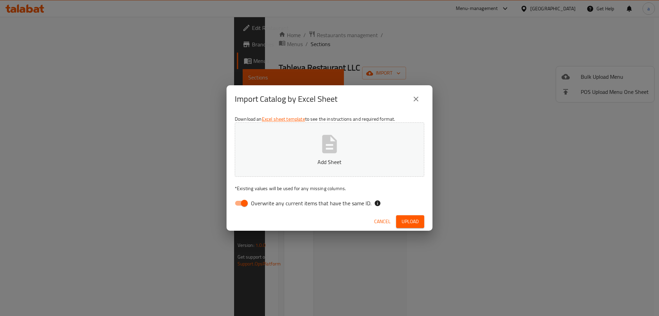 Image resolution: width=659 pixels, height=316 pixels. Describe the element at coordinates (410, 221) in the screenshot. I see `button: Upload` at that location.